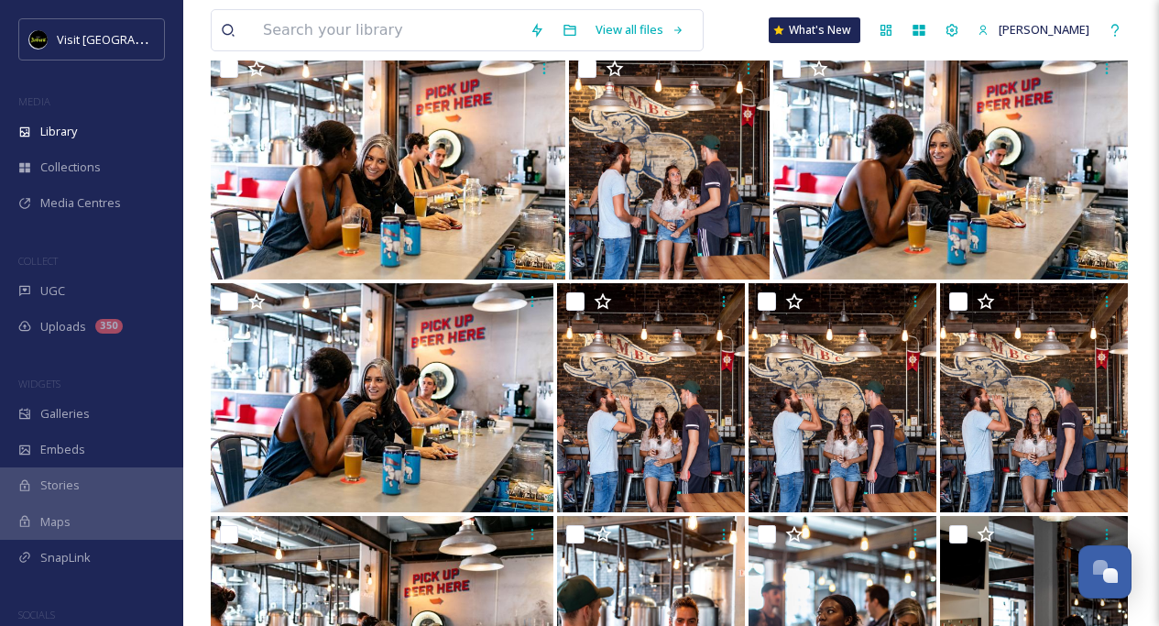 The width and height of the screenshot is (1159, 626). Describe the element at coordinates (814, 30) in the screenshot. I see `a: What's New` at that location.